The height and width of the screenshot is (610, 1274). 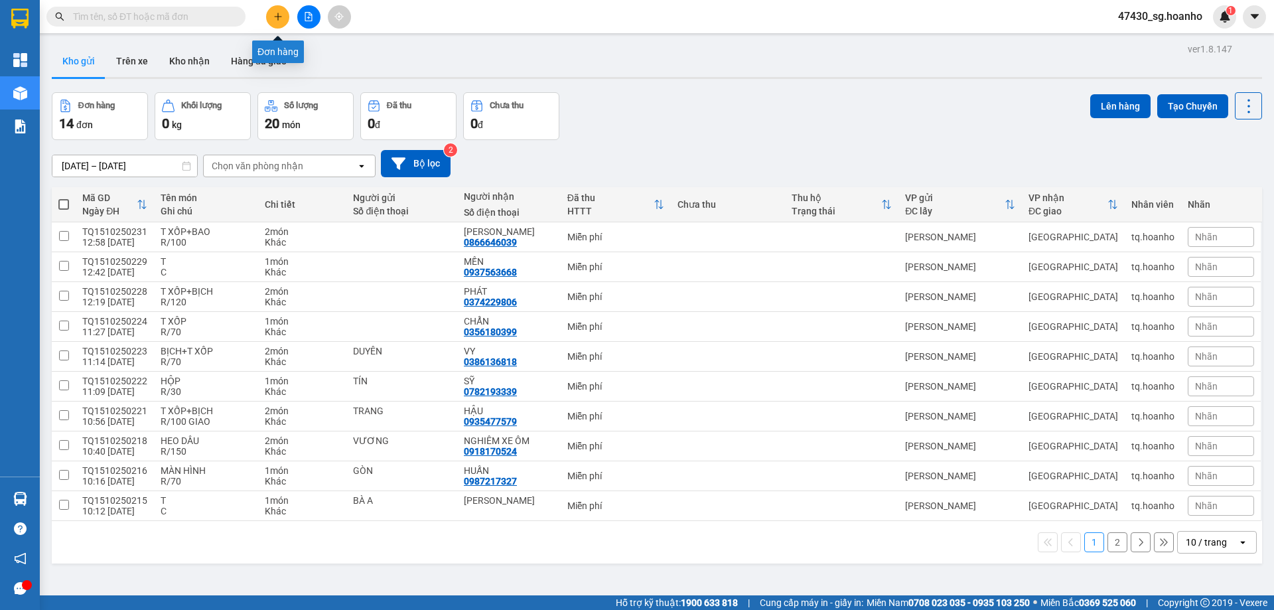 I want to click on div: 0937563668, so click(x=490, y=272).